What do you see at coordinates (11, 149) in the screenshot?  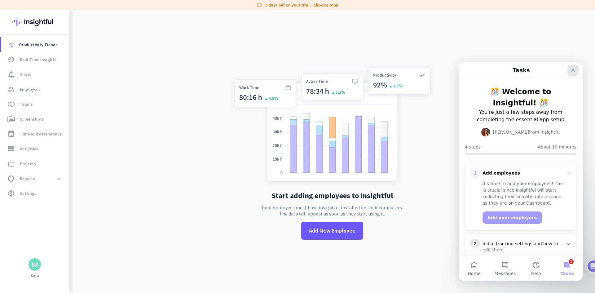 I see `i: storage` at bounding box center [11, 149].